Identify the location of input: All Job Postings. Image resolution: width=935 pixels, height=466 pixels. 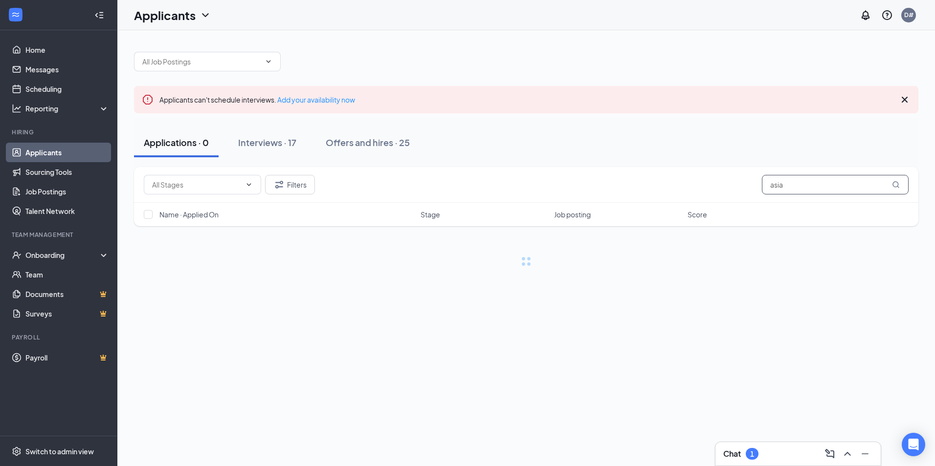
(201, 62).